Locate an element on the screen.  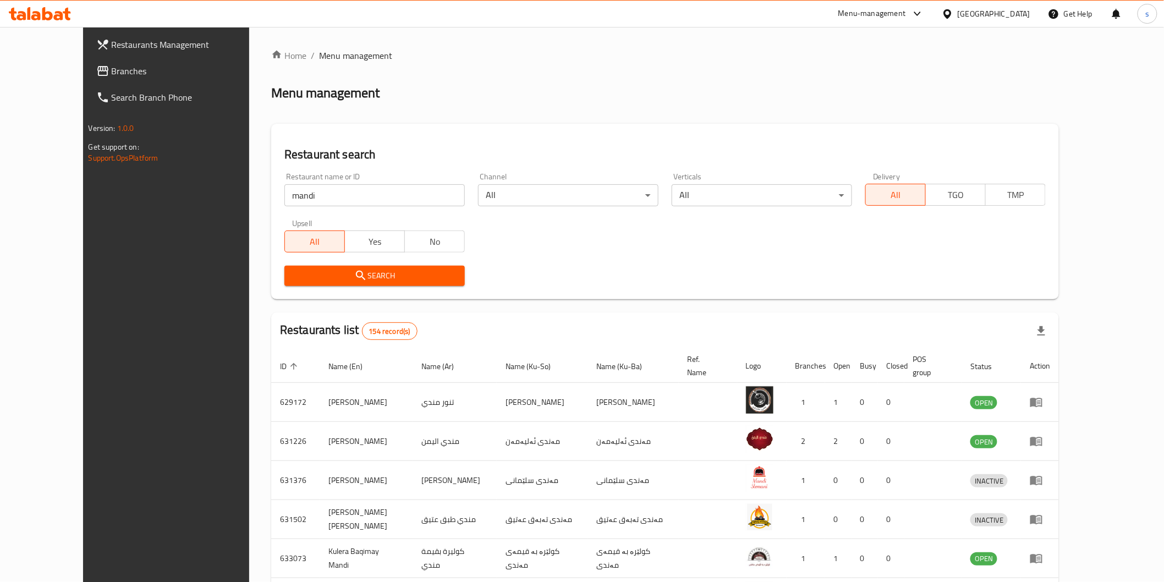
span: ID is located at coordinates (291, 366).